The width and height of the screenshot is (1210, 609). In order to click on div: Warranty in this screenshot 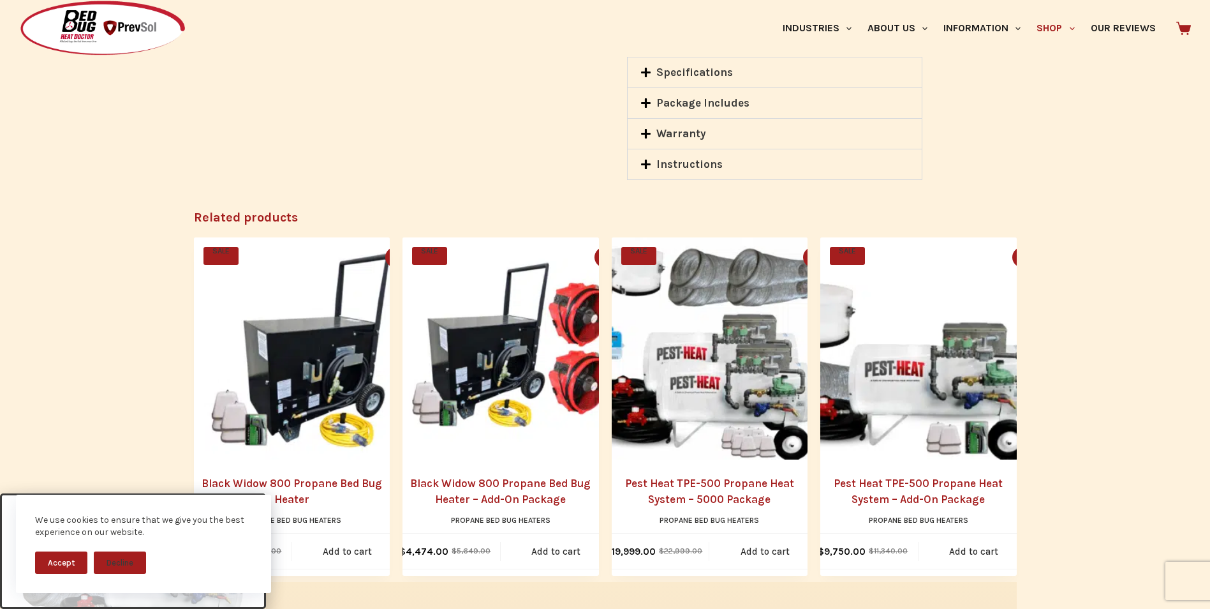, I will do `click(774, 133)`.